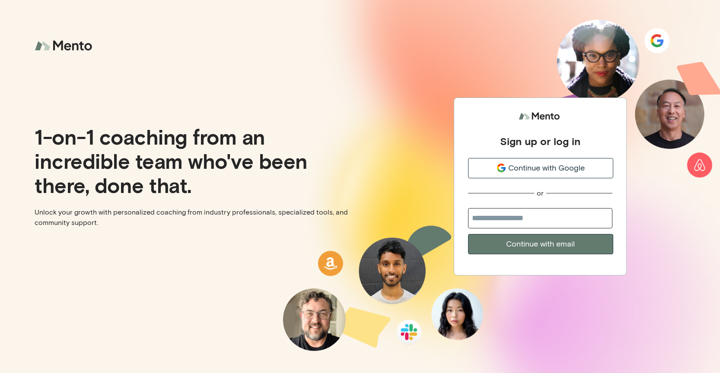 This screenshot has width=720, height=373. I want to click on p: 1-on-1 coaching from an incredible team who've been there, done that., so click(194, 161).